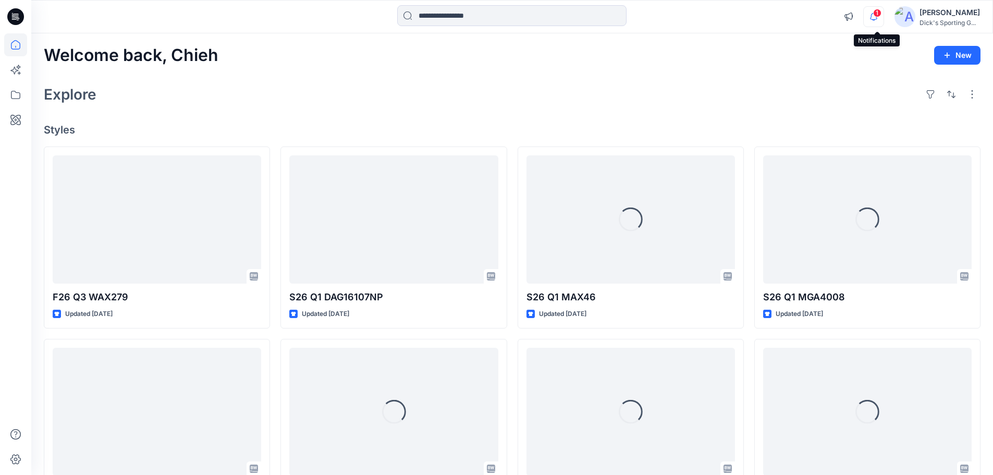  I want to click on img: avatar, so click(905, 17).